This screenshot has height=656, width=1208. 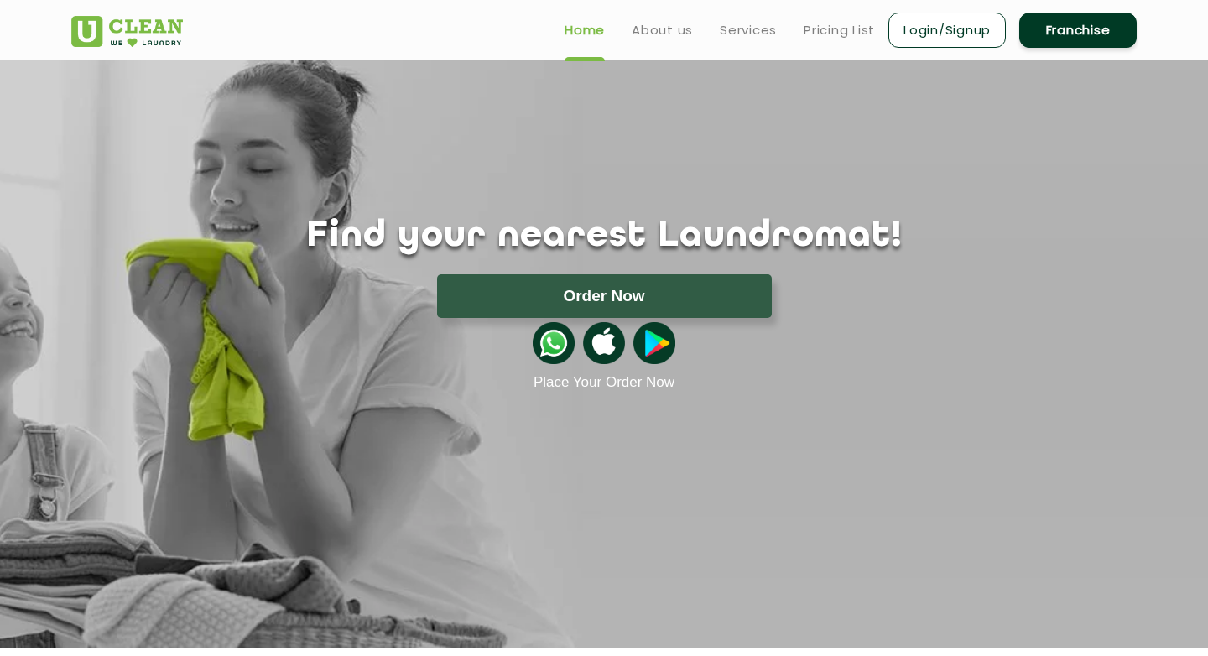 What do you see at coordinates (604, 296) in the screenshot?
I see `button: Order Now` at bounding box center [604, 296].